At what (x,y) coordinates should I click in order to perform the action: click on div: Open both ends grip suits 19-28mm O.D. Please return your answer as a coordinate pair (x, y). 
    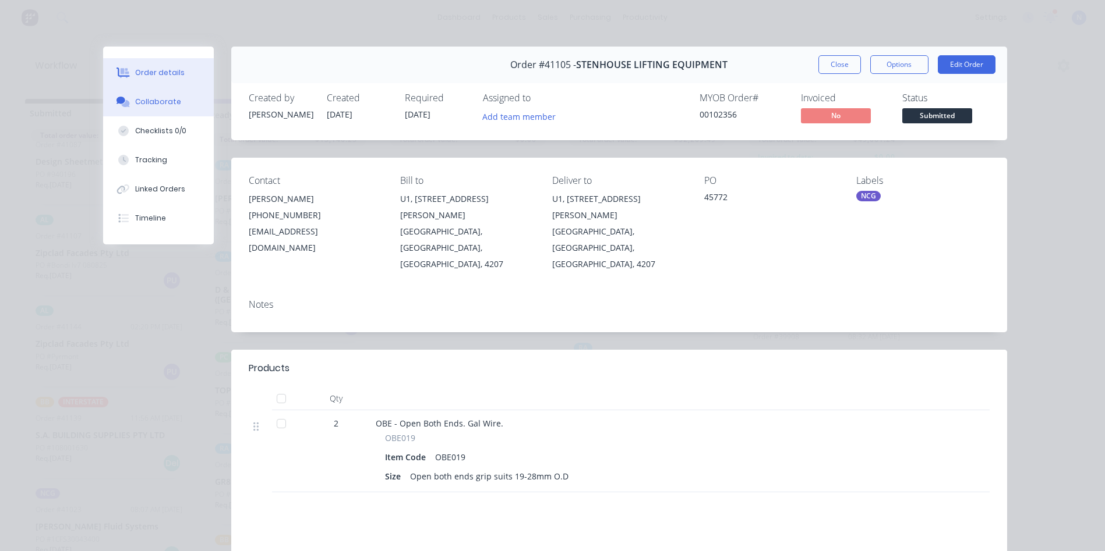
    Looking at the image, I should click on (489, 476).